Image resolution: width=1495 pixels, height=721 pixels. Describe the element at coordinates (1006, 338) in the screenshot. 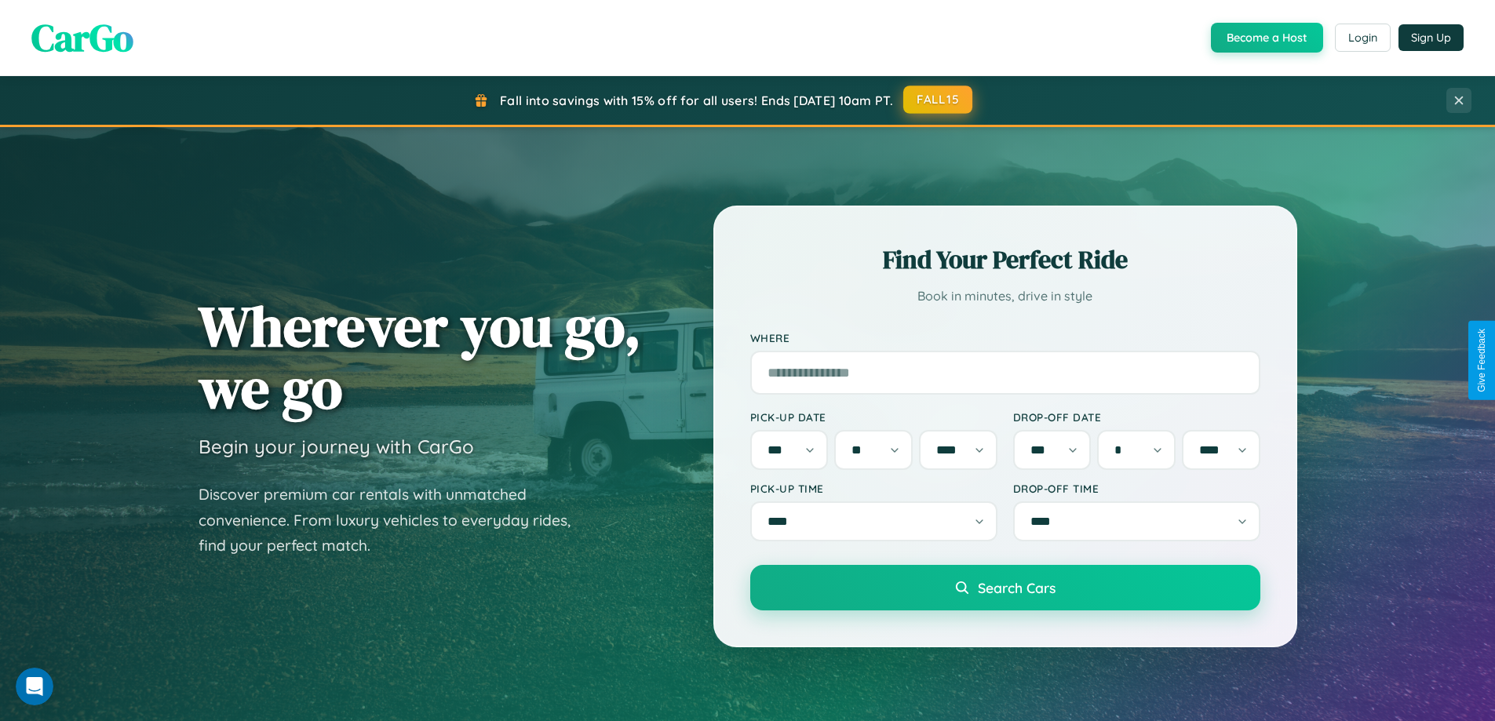

I see `label: Where` at that location.